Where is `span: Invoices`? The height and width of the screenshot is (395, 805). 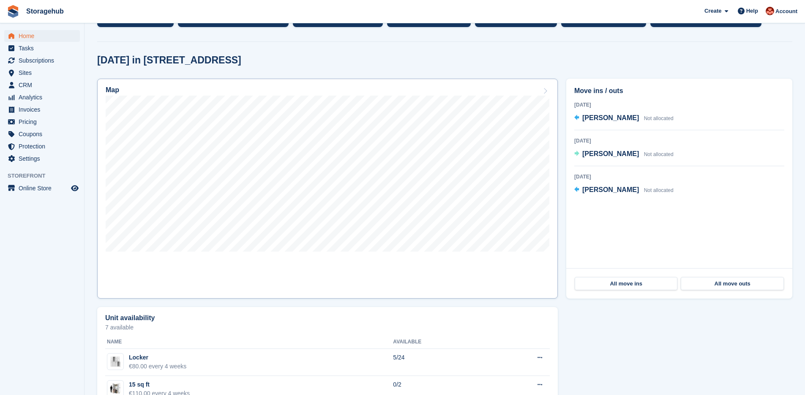
span: Invoices is located at coordinates (44, 109).